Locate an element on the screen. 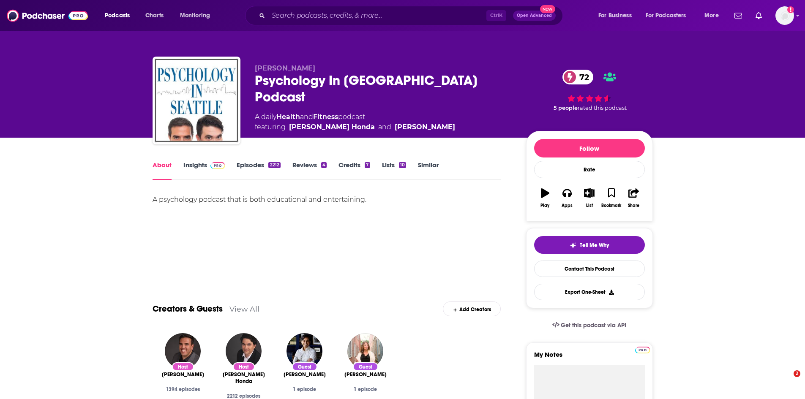  a: About is located at coordinates (162, 171).